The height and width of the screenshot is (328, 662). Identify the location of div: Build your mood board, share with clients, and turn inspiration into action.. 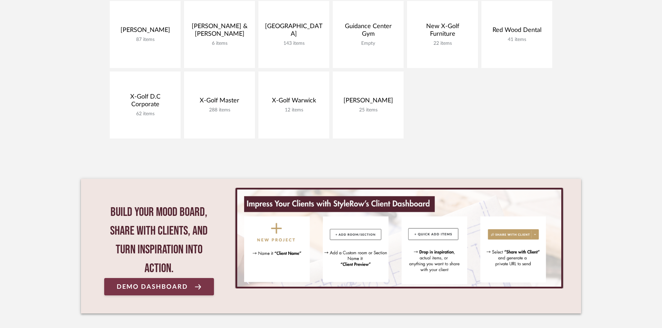
(159, 241).